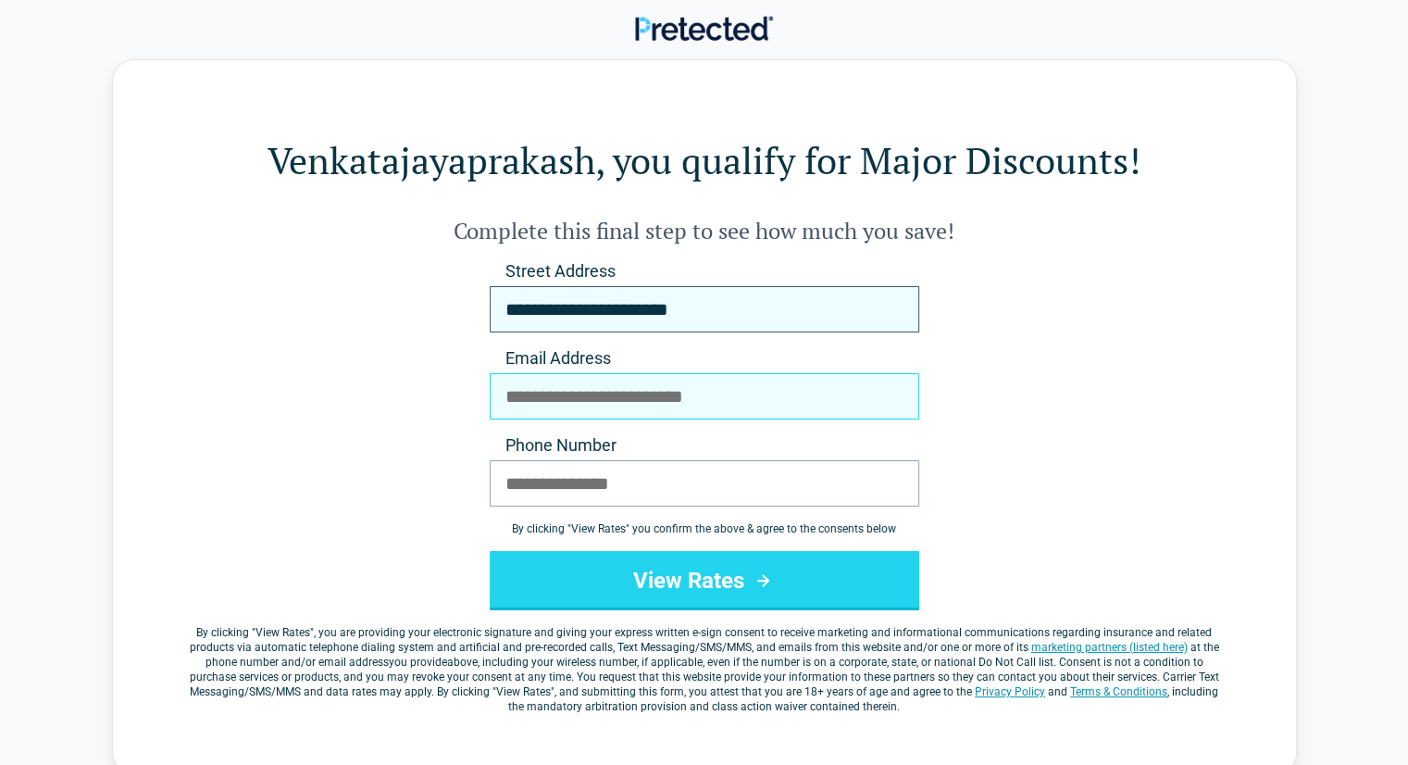  I want to click on h1: Venkatajayaprakash, you qualify for Major Discounts!, so click(704, 160).